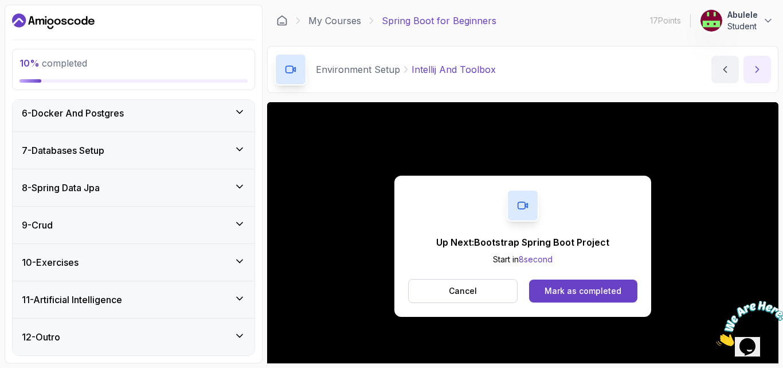 The width and height of the screenshot is (783, 368). What do you see at coordinates (41, 337) in the screenshot?
I see `h3: 12 - Outro` at bounding box center [41, 337].